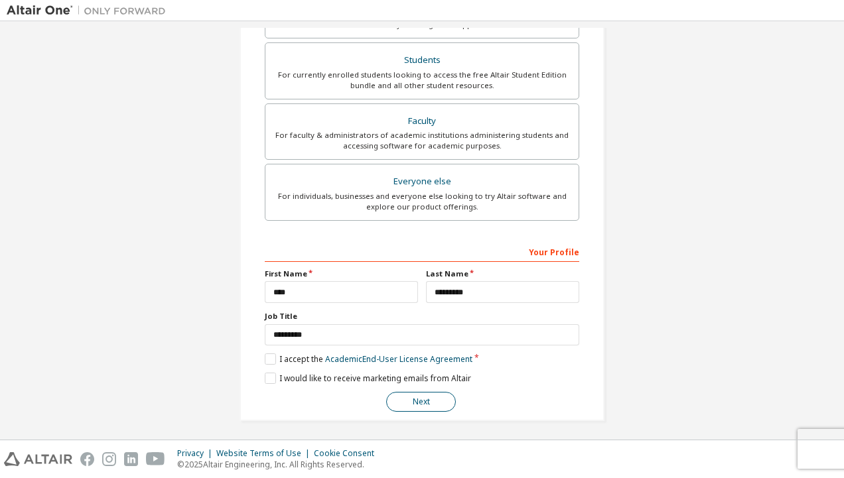 The width and height of the screenshot is (844, 478). Describe the element at coordinates (422, 121) in the screenshot. I see `div: Faculty` at that location.